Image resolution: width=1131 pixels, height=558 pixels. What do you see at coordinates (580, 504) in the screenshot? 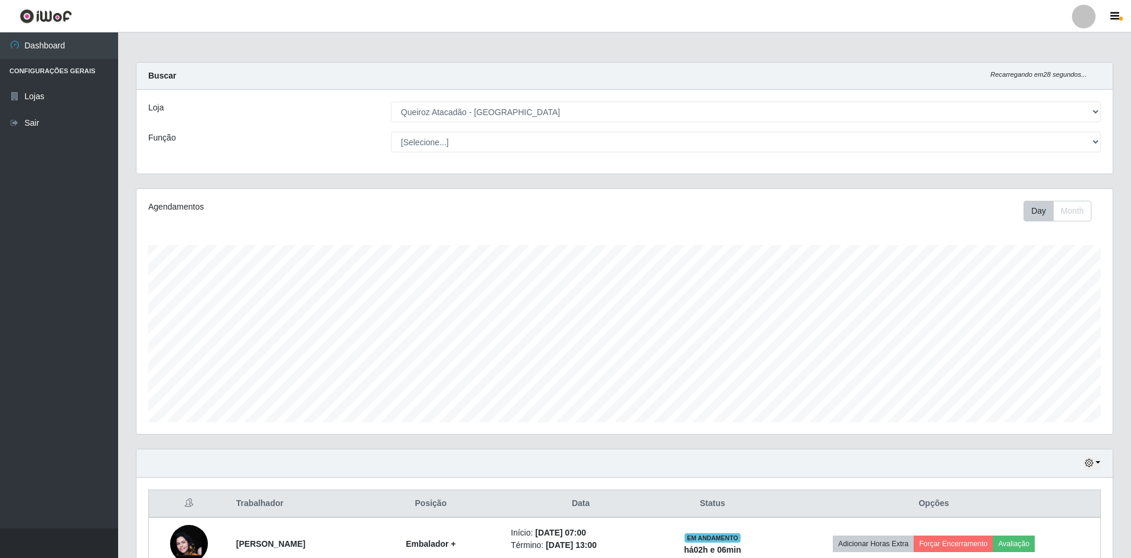
I see `th: Data` at bounding box center [580, 504].